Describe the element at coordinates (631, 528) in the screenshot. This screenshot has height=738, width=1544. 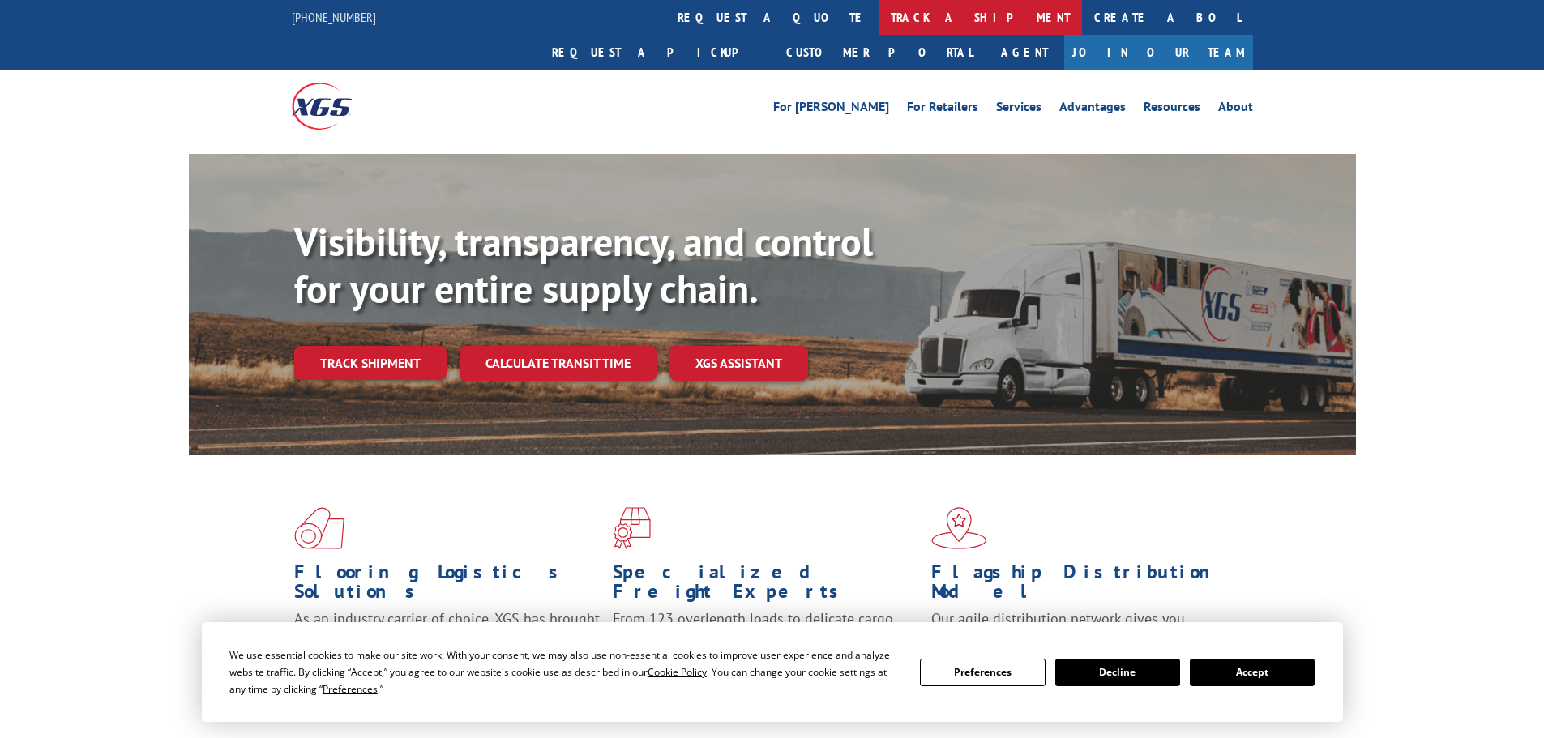
I see `img: xgs-icon-focused-on-flooring-red` at that location.